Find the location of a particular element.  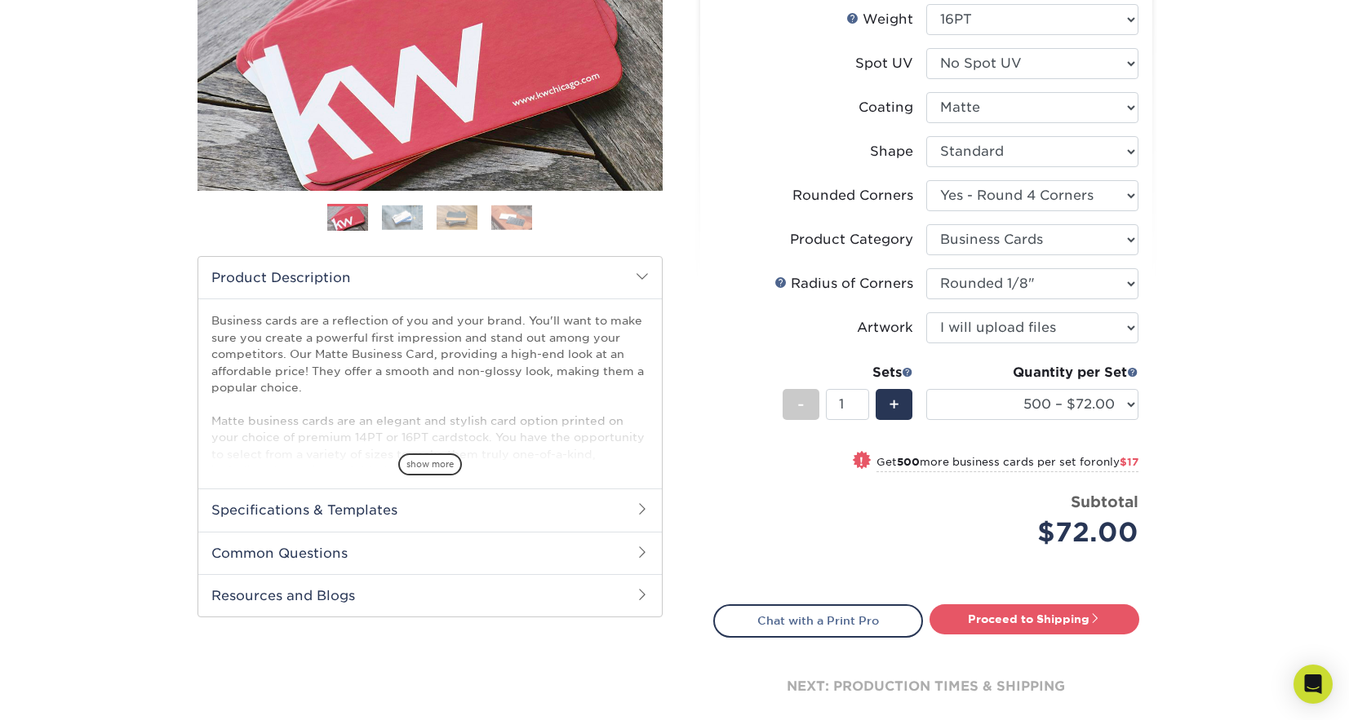

div: Radius of Corners is located at coordinates (844, 284).